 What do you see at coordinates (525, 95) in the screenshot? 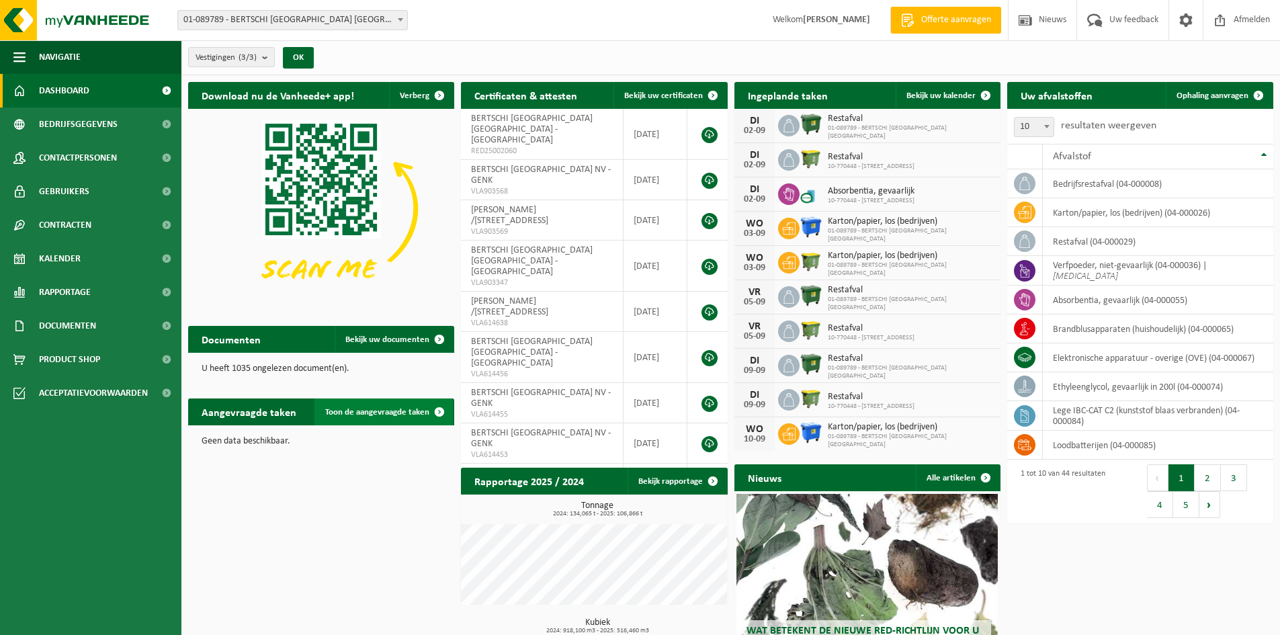
I see `h2: Certificaten & attesten` at bounding box center [525, 95].